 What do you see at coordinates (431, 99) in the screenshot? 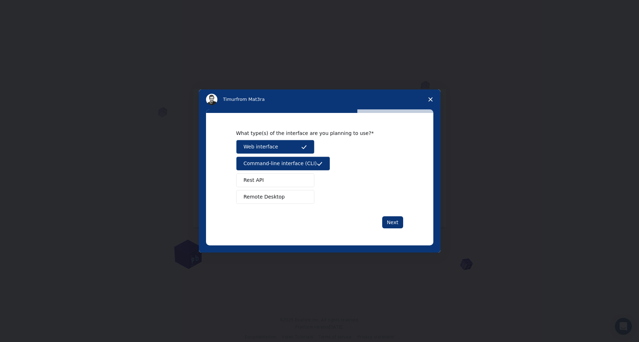
I see `span: Close survey` at bounding box center [431, 99].